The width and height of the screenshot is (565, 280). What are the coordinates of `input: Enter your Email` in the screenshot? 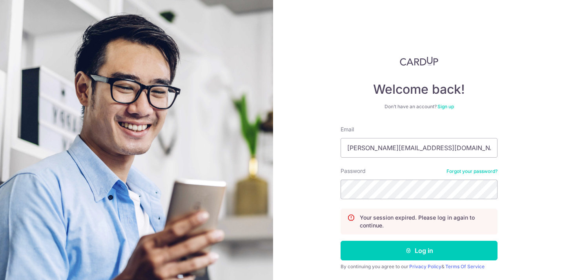 It's located at (419, 148).